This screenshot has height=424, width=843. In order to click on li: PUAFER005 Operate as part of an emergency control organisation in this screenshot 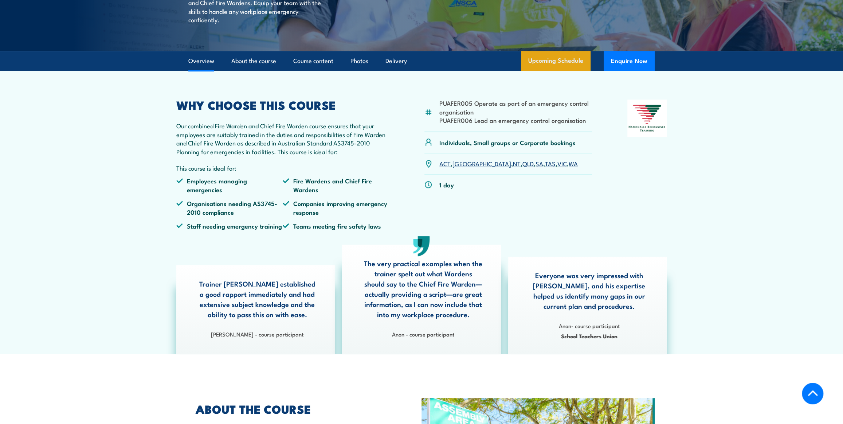, I will do `click(515, 107)`.